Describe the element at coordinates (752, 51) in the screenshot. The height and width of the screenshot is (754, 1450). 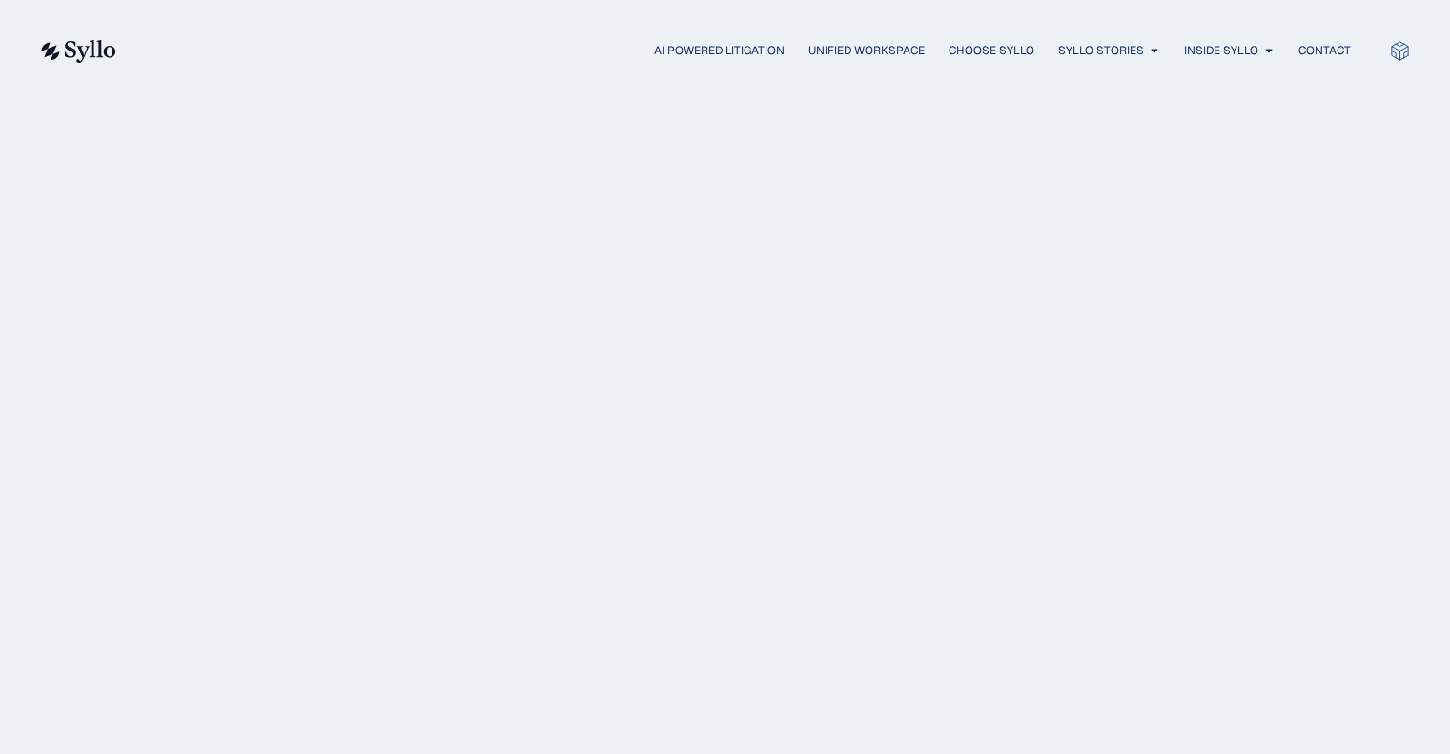
I see `div: Menu Toggle` at that location.